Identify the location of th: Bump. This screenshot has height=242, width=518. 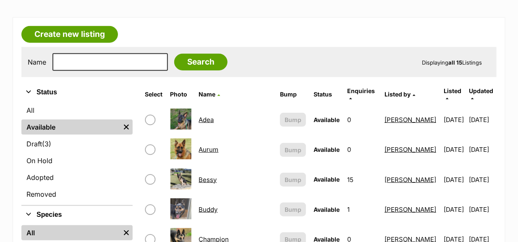
(293, 94).